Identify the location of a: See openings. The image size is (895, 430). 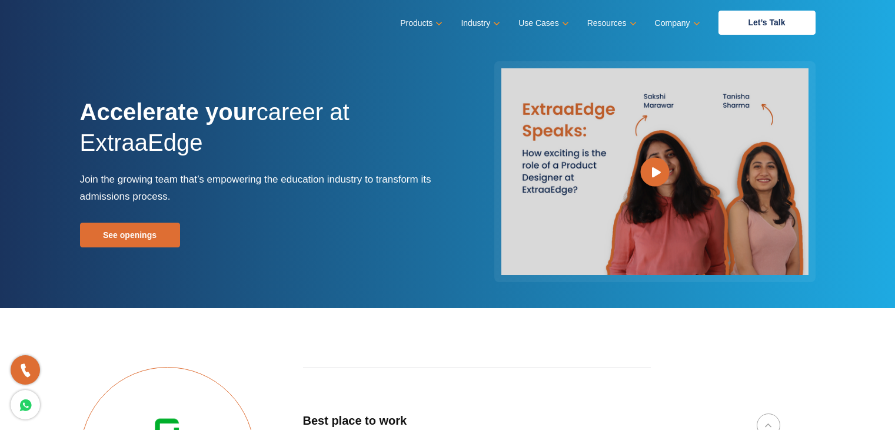
(130, 235).